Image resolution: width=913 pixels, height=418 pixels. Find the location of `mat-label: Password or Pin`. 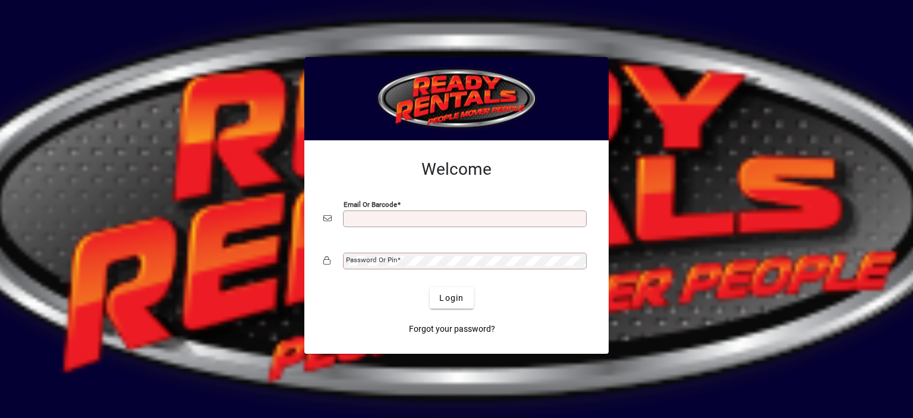

mat-label: Password or Pin is located at coordinates (372, 260).